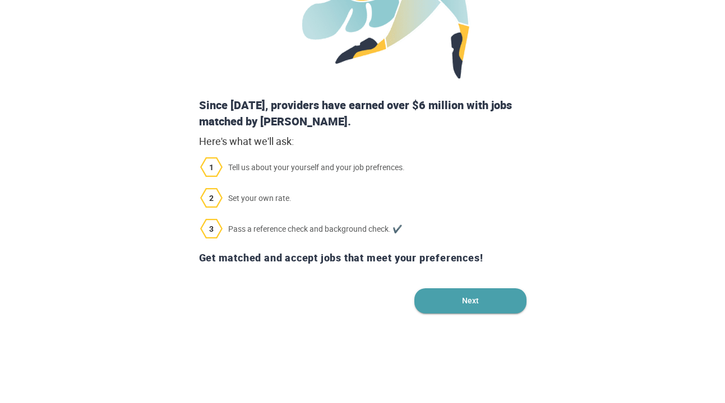 This screenshot has width=725, height=403. I want to click on span: Tell us about your yourself and your job prefrences., so click(363, 167).